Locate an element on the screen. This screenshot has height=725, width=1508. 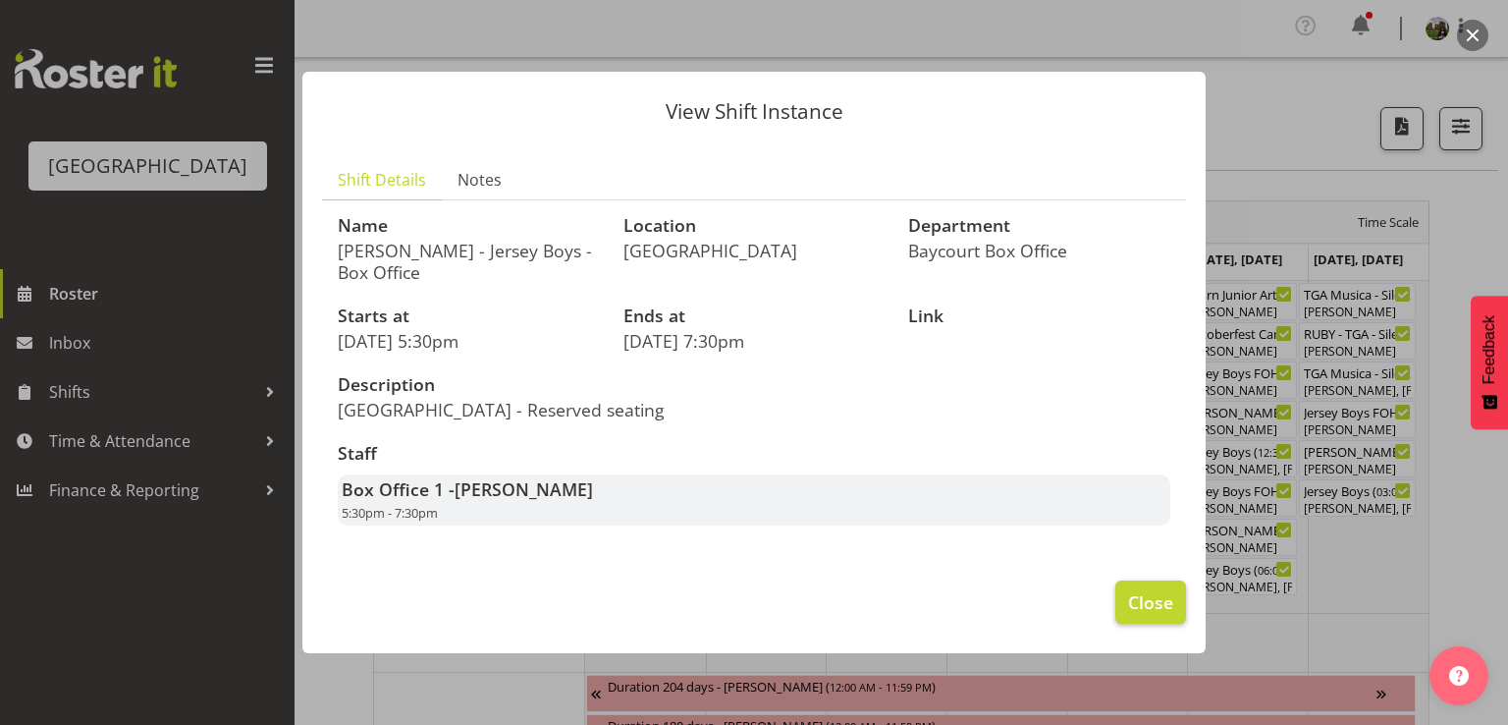
p: View Shift Instance is located at coordinates (754, 111).